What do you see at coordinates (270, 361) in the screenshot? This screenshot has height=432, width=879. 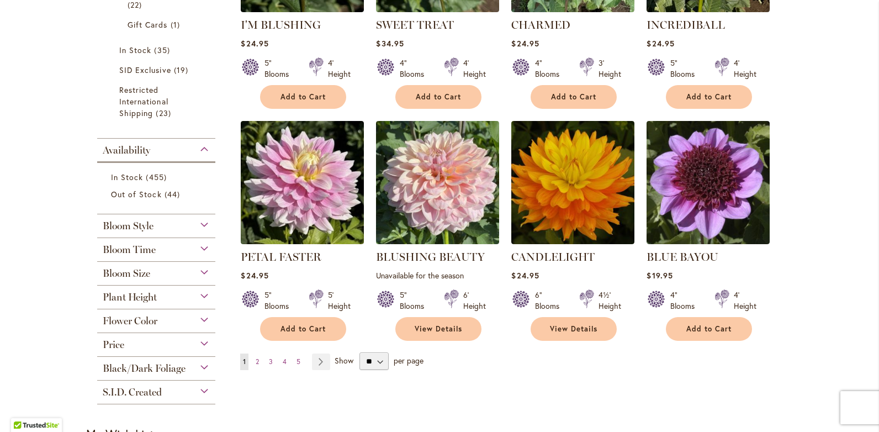 I see `span: 3` at bounding box center [270, 361].